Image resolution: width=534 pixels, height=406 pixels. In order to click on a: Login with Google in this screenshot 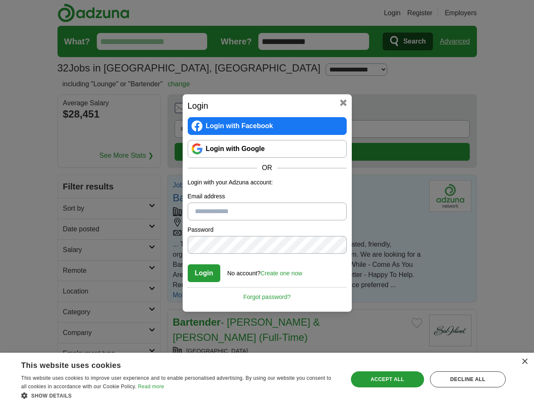, I will do `click(267, 149)`.